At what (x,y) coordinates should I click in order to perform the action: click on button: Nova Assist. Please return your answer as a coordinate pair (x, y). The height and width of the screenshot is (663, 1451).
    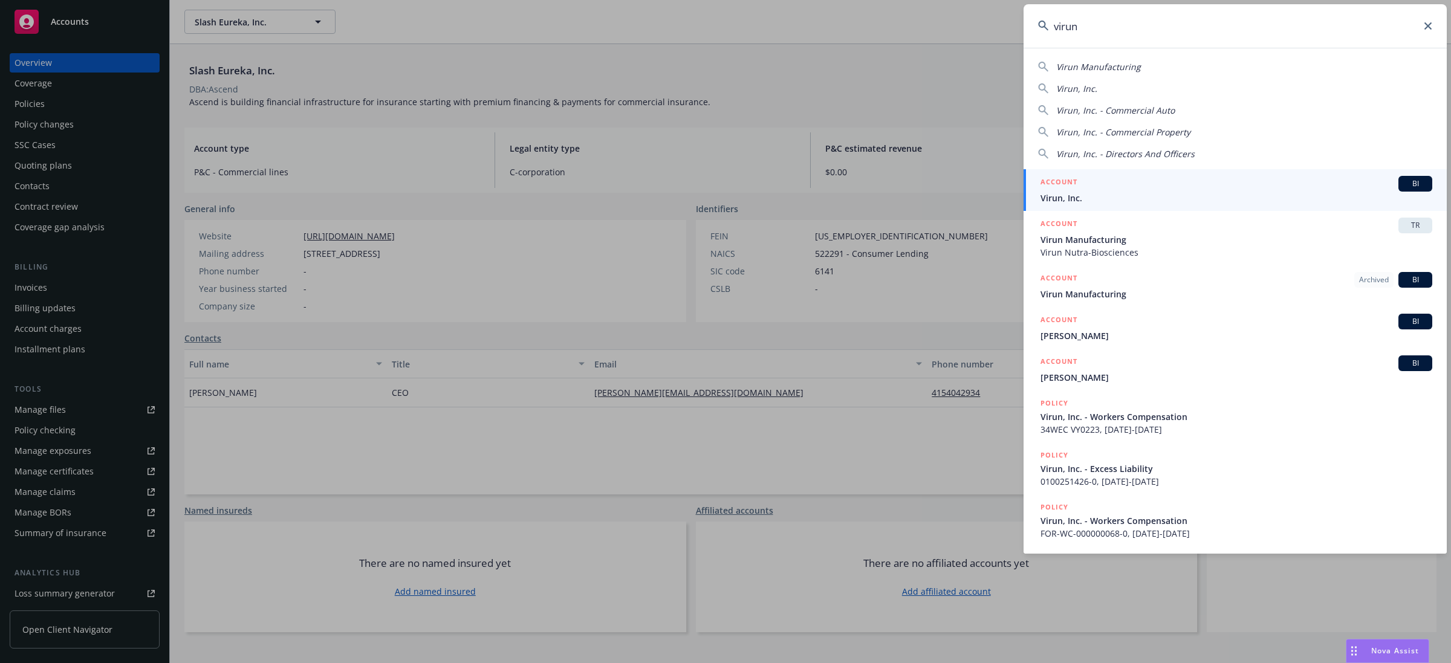
    Looking at the image, I should click on (1387, 651).